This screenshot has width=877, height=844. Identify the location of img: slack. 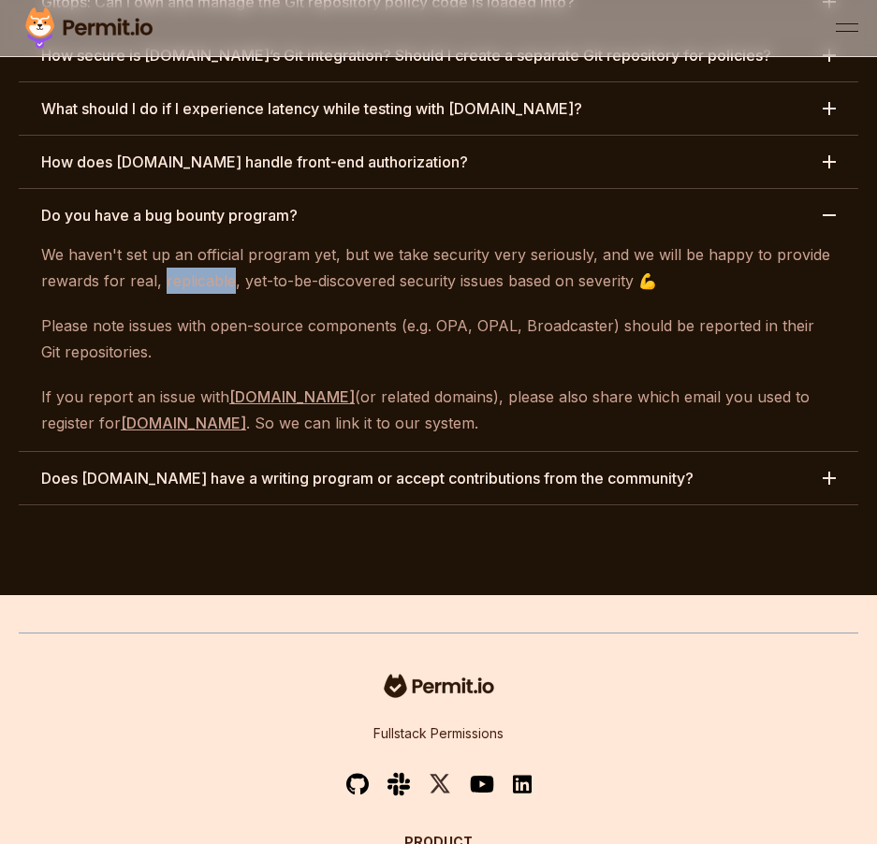
(399, 783).